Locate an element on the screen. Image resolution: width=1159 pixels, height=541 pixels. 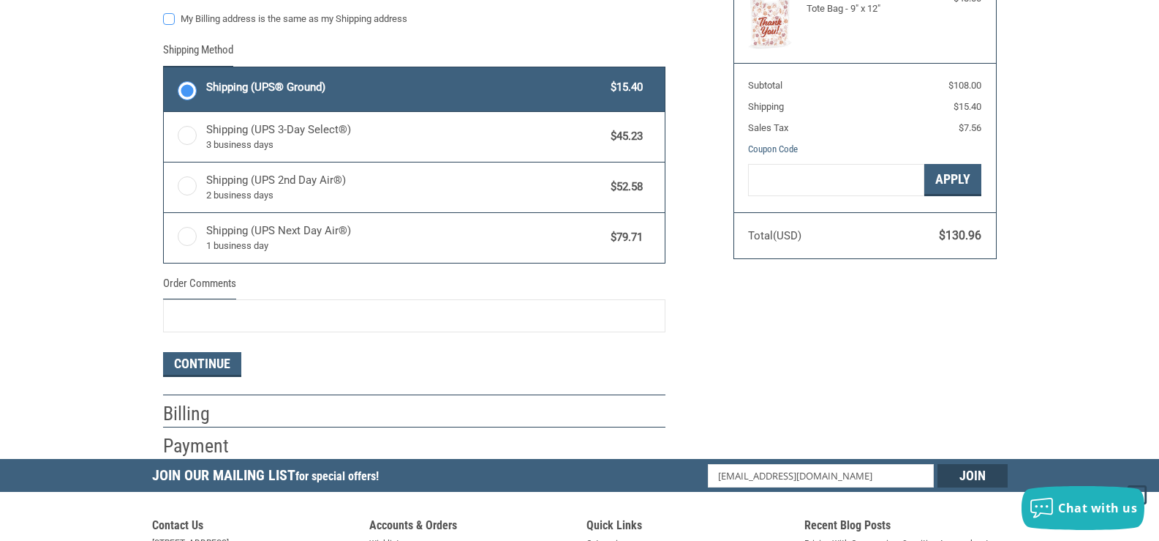
h5: Contact Us is located at coordinates (254, 527).